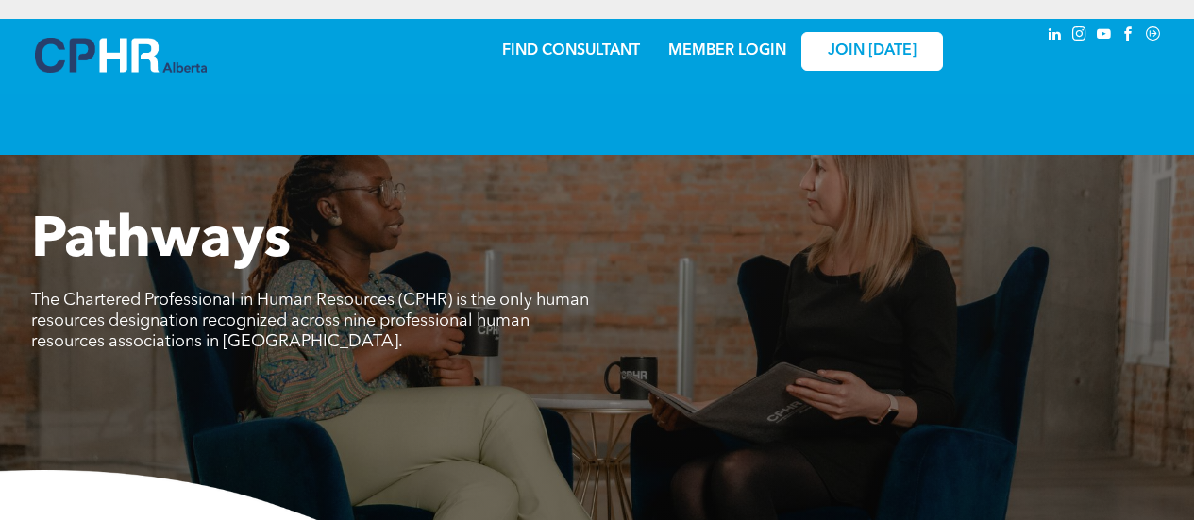 This screenshot has height=520, width=1194. What do you see at coordinates (1055, 36) in the screenshot?
I see `a: linkedin` at bounding box center [1055, 36].